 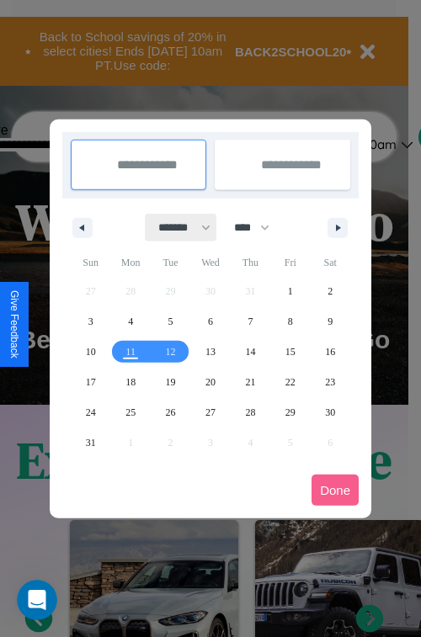 What do you see at coordinates (170, 322) in the screenshot?
I see `button: 5` at bounding box center [170, 322].